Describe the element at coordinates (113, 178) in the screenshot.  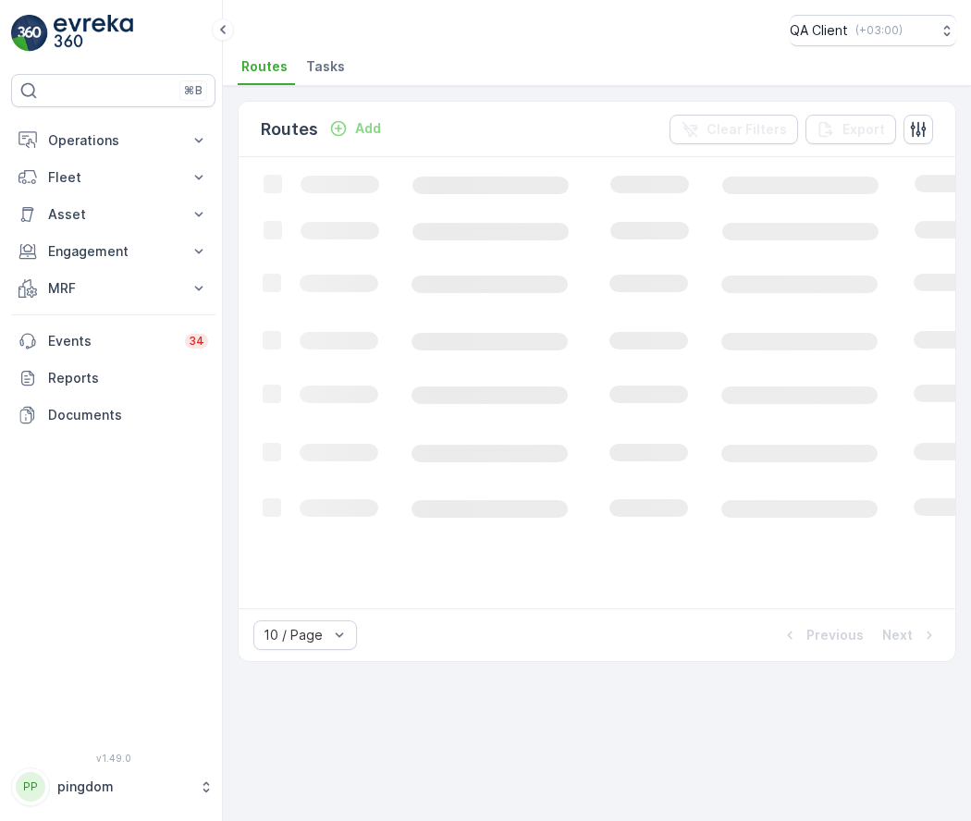
I see `p: Fleet` at that location.